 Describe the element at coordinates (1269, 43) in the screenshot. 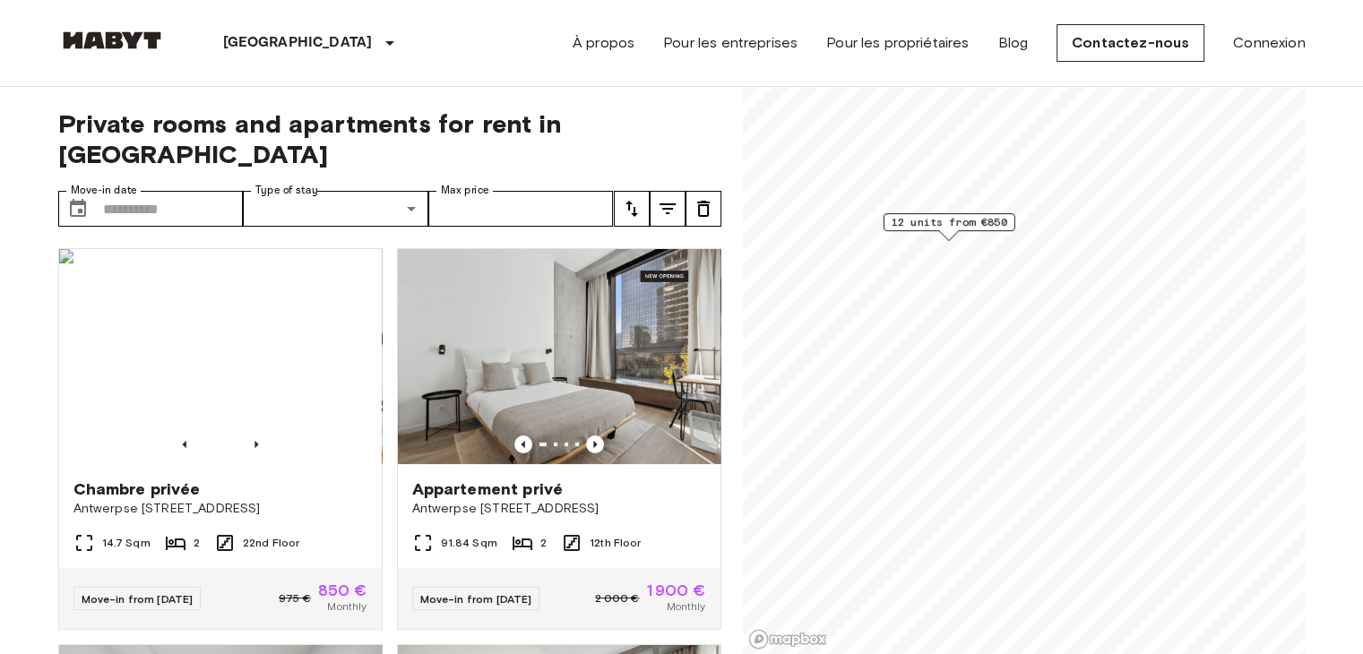

I see `a: Connexion` at that location.